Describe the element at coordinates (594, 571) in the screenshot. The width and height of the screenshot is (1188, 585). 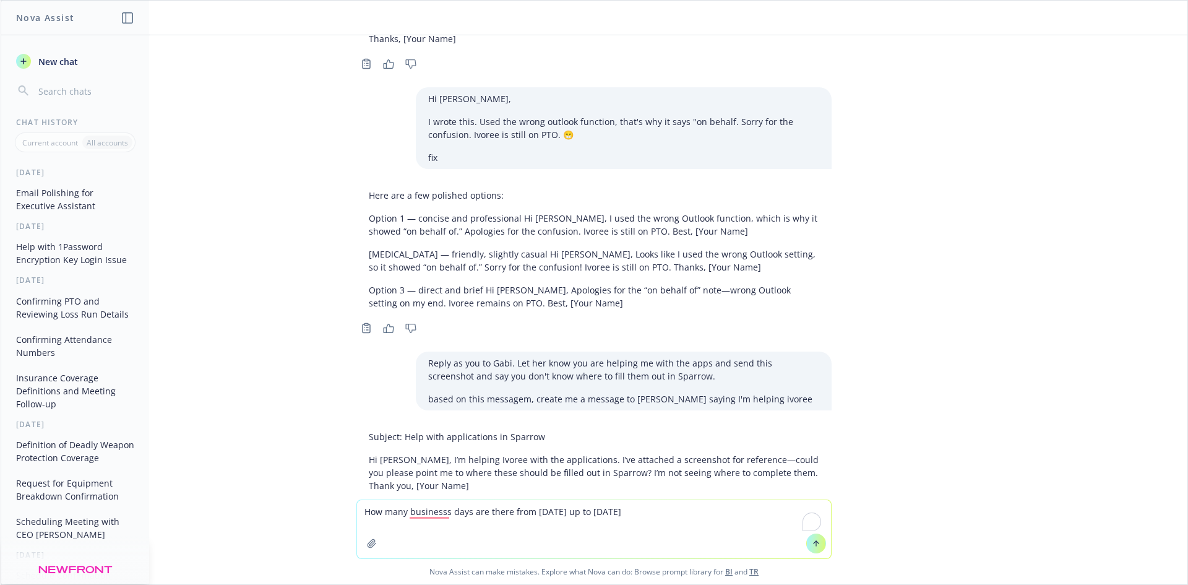
I see `span: Nova Assist can make mistakes. Explore what Nova can do: Browse prompt library for and` at that location.